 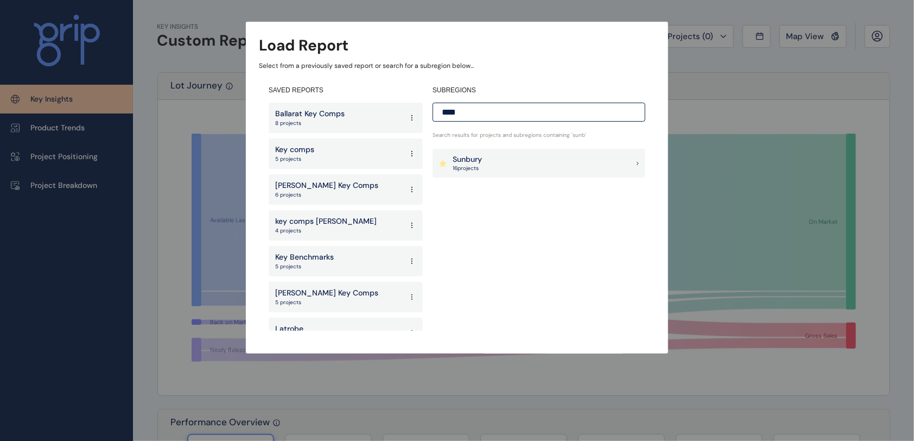 What do you see at coordinates (467, 160) in the screenshot?
I see `p: Sunbury` at bounding box center [467, 160].